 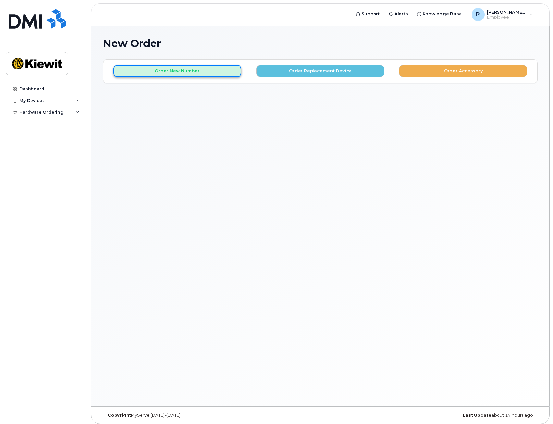 I want to click on h1: New Order, so click(x=320, y=43).